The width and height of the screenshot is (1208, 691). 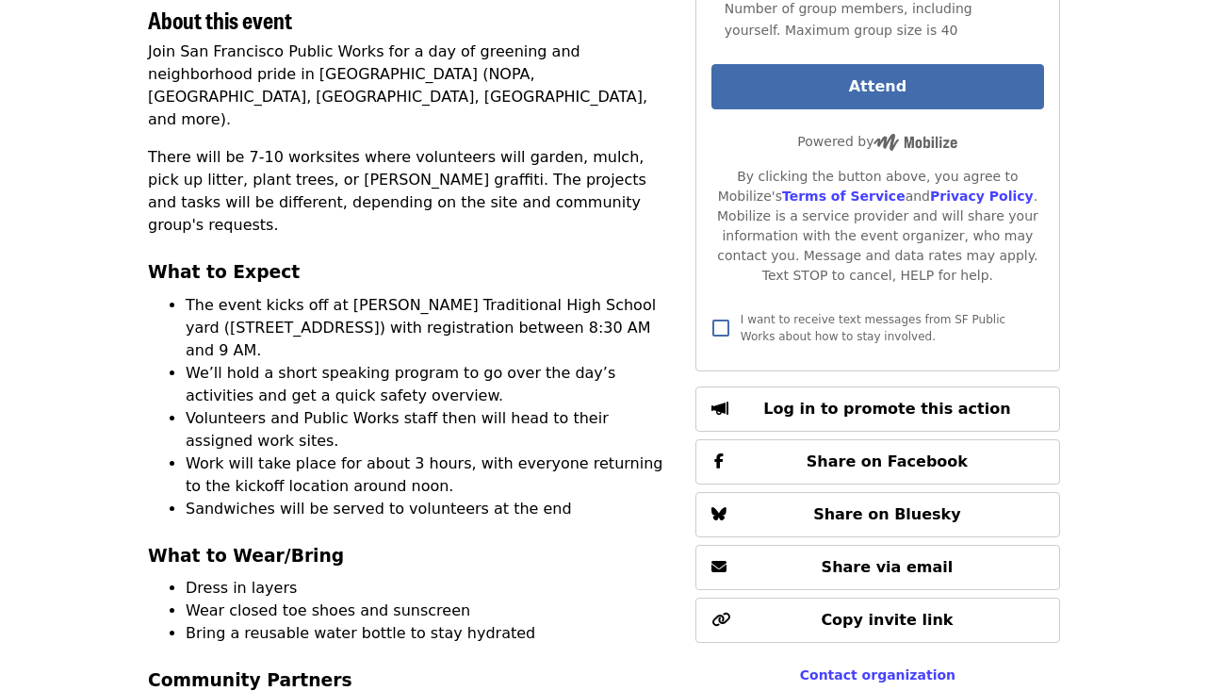 I want to click on a: Privacy Policy, so click(x=982, y=196).